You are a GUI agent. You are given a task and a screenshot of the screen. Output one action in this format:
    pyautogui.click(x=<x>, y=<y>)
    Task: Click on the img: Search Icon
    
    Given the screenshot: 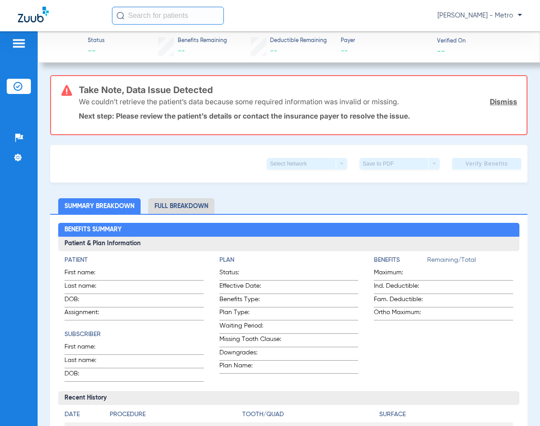 What is the action you would take?
    pyautogui.click(x=120, y=16)
    